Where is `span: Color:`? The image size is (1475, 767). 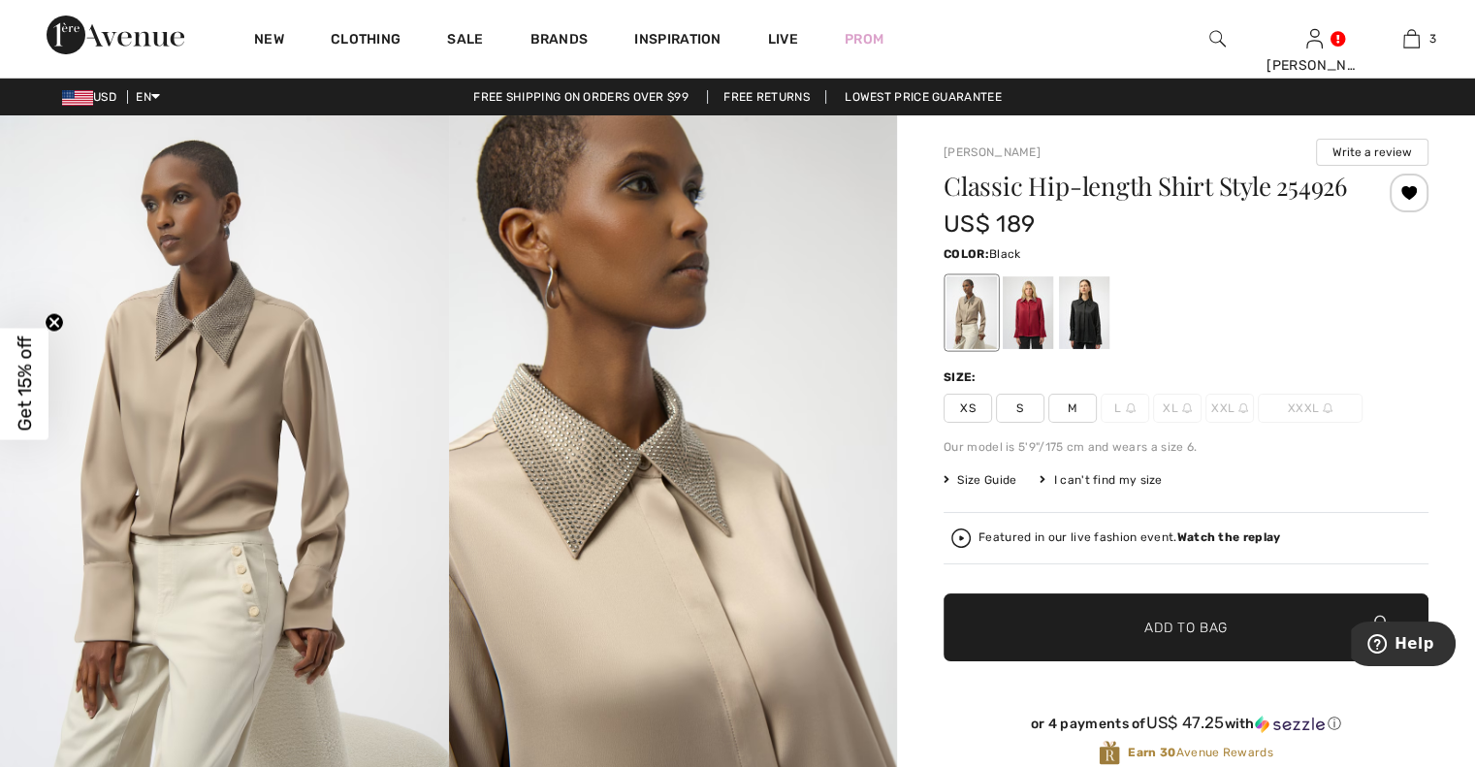 span: Color: is located at coordinates (966, 254).